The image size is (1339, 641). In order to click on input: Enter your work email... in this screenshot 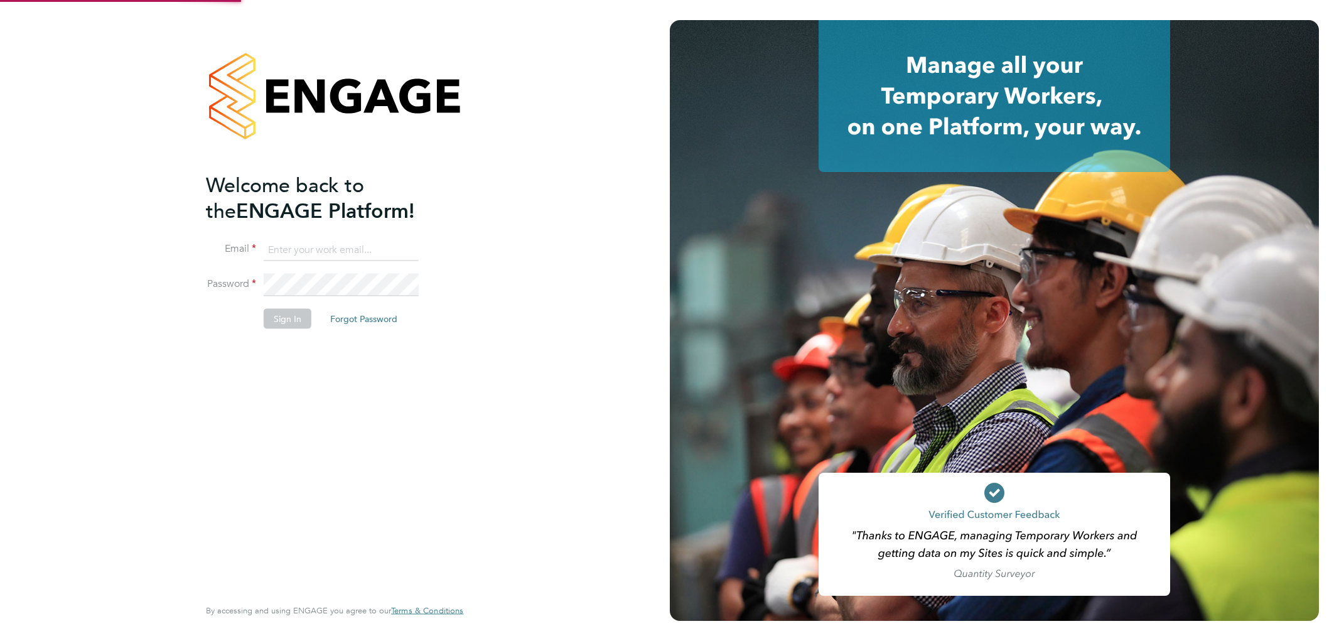, I will do `click(341, 250)`.